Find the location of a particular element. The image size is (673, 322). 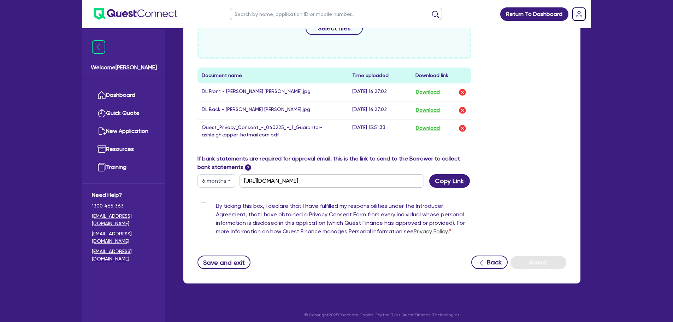

span: Need Help? is located at coordinates (124, 195).